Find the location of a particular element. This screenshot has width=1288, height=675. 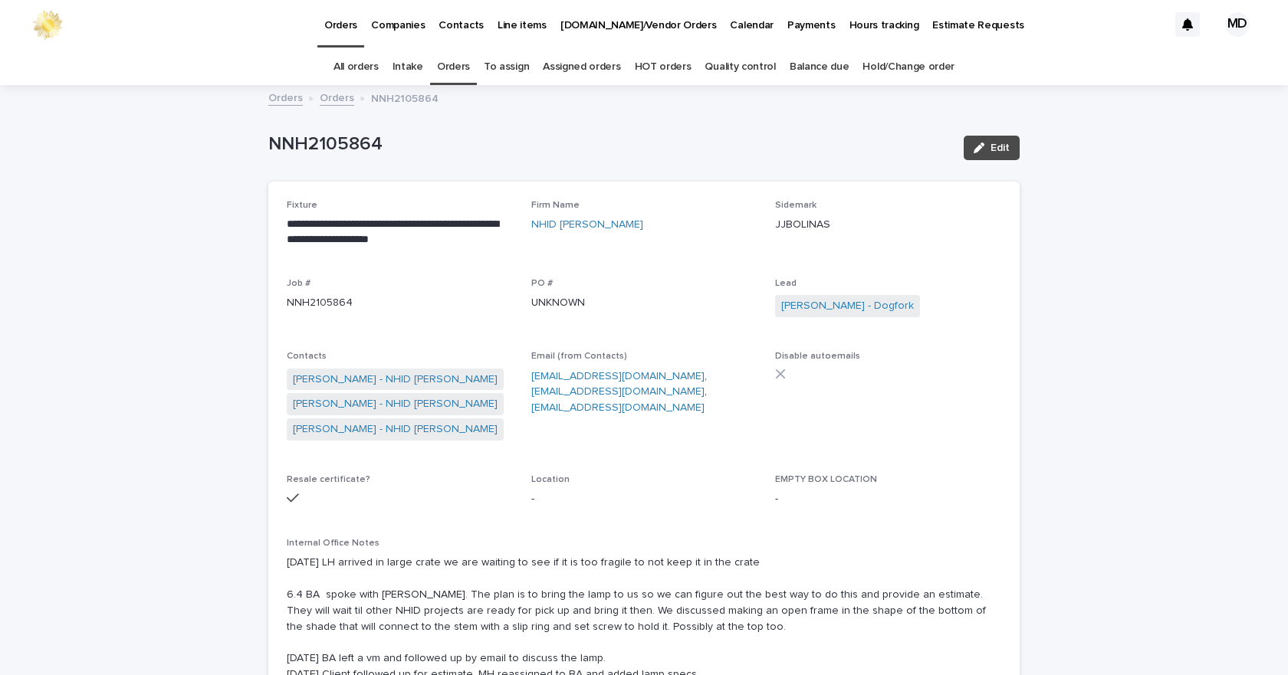

div: MD is located at coordinates (1237, 25).